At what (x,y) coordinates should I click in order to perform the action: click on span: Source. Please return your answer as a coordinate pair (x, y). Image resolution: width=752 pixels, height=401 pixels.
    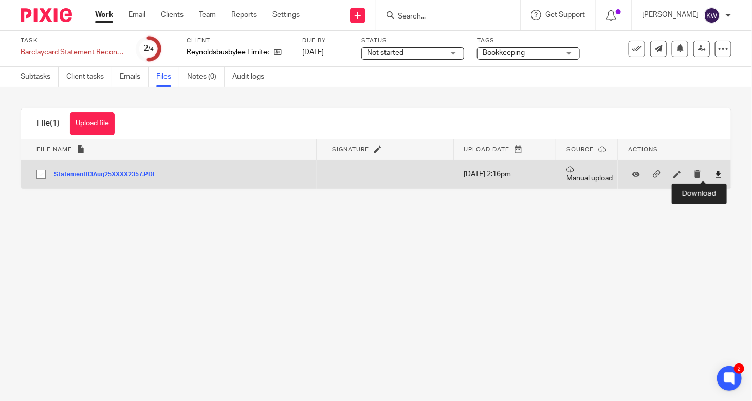
    Looking at the image, I should click on (580, 149).